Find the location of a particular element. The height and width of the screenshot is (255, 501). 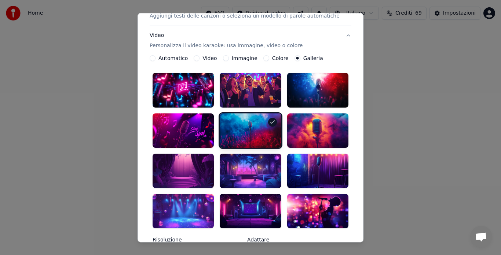

label: Colore is located at coordinates (280, 59).